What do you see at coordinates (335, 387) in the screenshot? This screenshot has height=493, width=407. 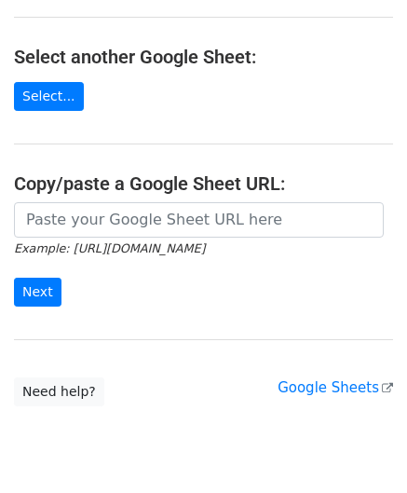 I see `a: Google Sheets` at bounding box center [335, 387].